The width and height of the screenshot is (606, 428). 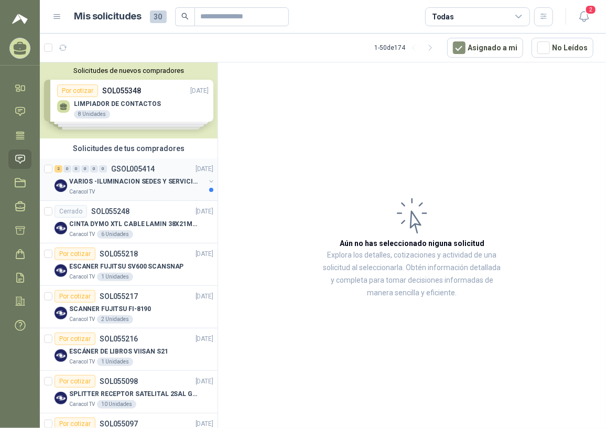 What do you see at coordinates (119, 254) in the screenshot?
I see `p: SOL055218` at bounding box center [119, 254].